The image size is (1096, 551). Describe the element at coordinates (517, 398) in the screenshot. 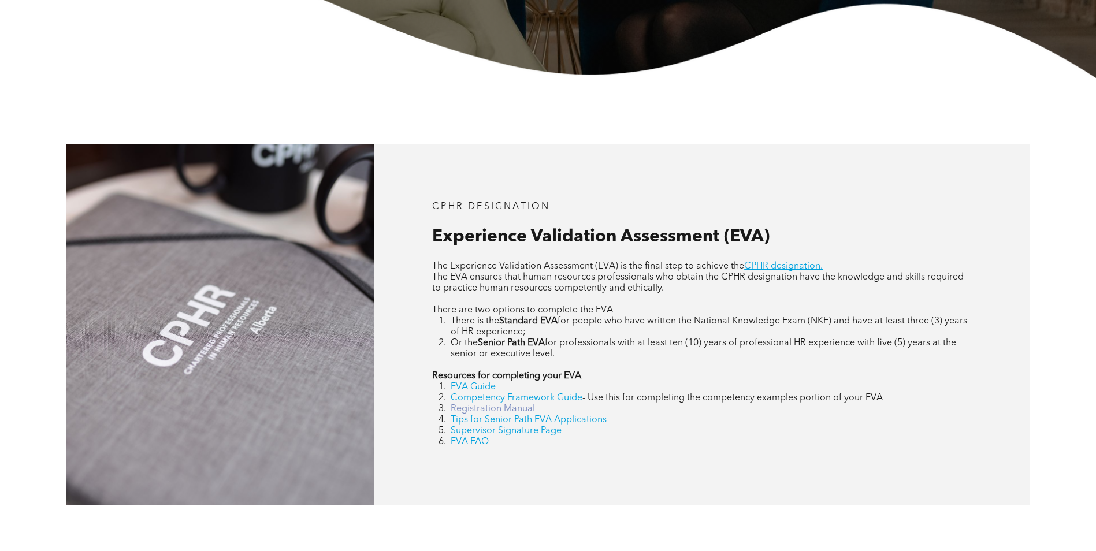

I see `a: Competency Framework Guide` at that location.